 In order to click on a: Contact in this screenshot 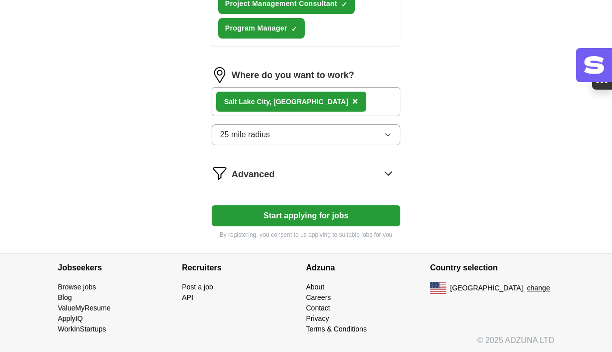, I will do `click(318, 308)`.